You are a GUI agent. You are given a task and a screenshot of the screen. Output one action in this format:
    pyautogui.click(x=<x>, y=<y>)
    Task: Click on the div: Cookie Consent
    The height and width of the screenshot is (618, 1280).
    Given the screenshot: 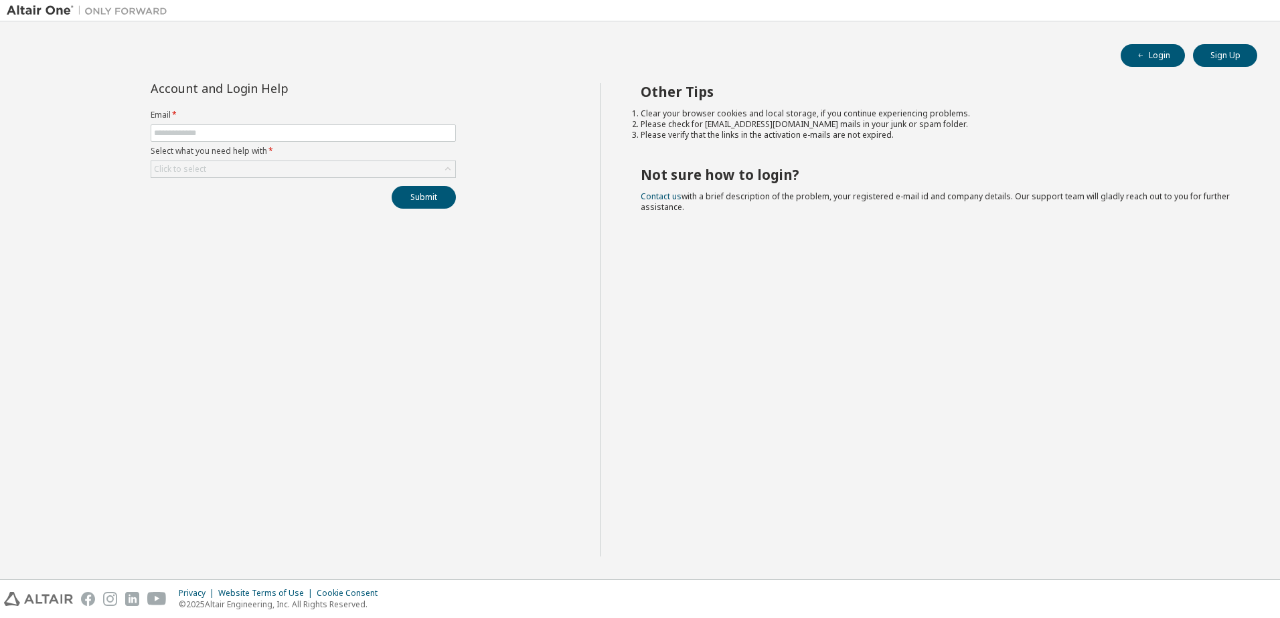 What is the action you would take?
    pyautogui.click(x=351, y=594)
    